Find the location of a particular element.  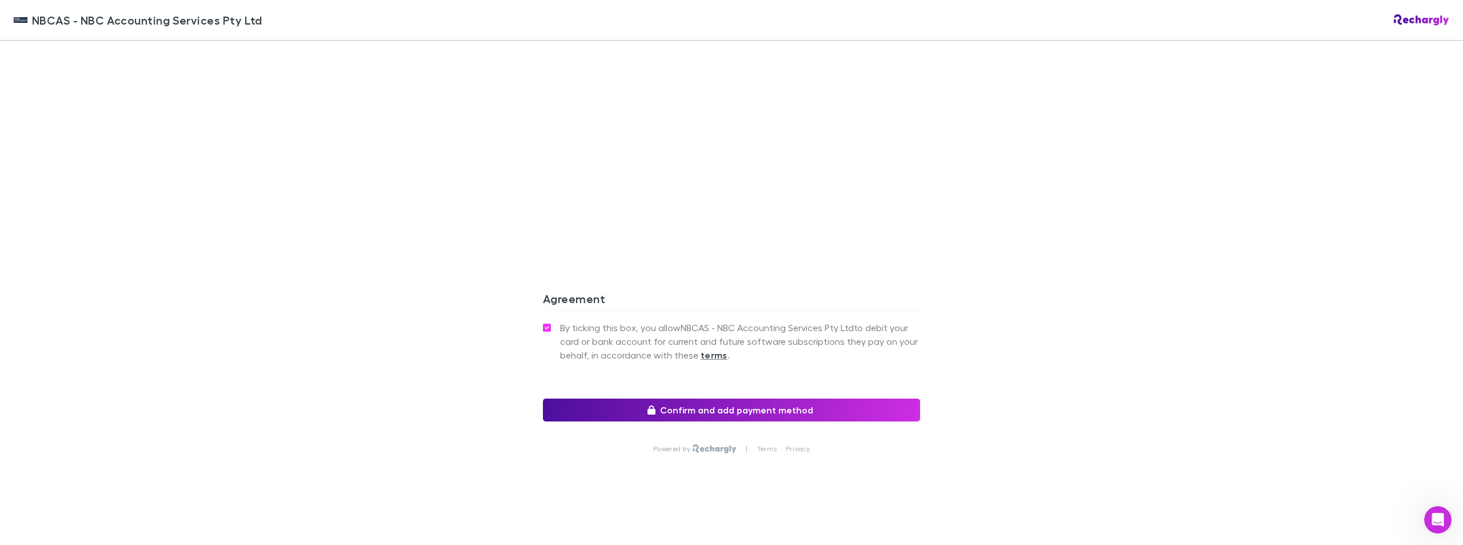

span: By ticking this box, you allow NBCAS - NBC Accounting Services Pty Ltd to debit your card or bank... is located at coordinates (740, 341).